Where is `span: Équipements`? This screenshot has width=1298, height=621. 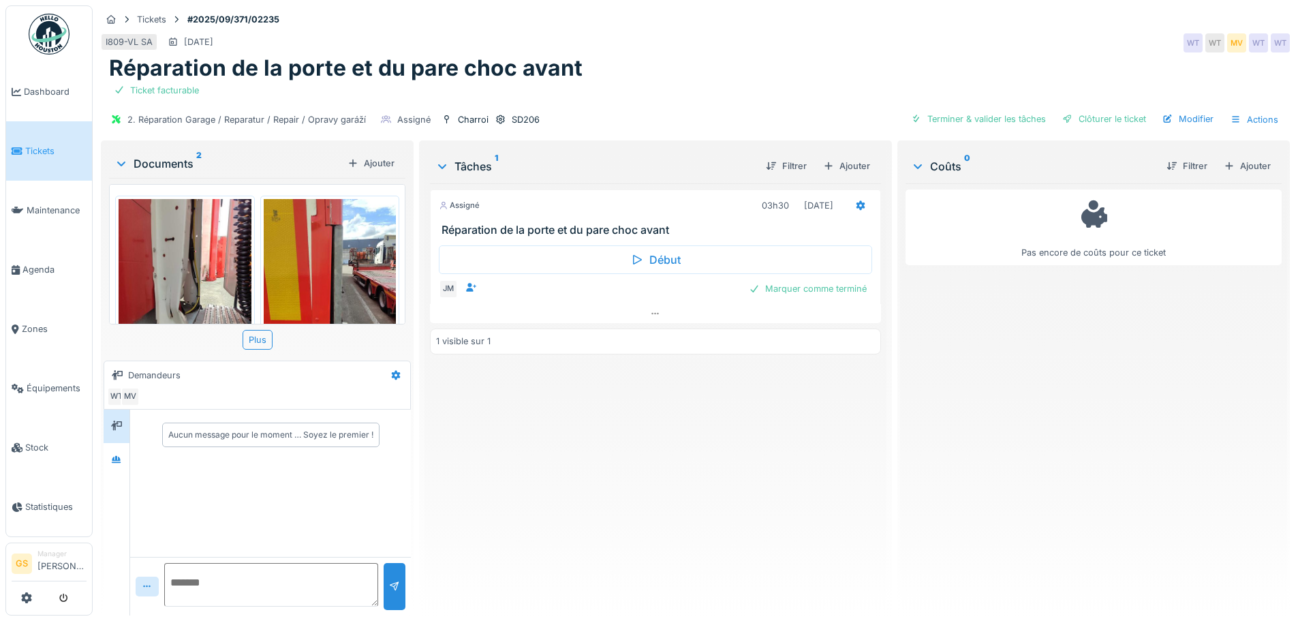 span: Équipements is located at coordinates (57, 388).